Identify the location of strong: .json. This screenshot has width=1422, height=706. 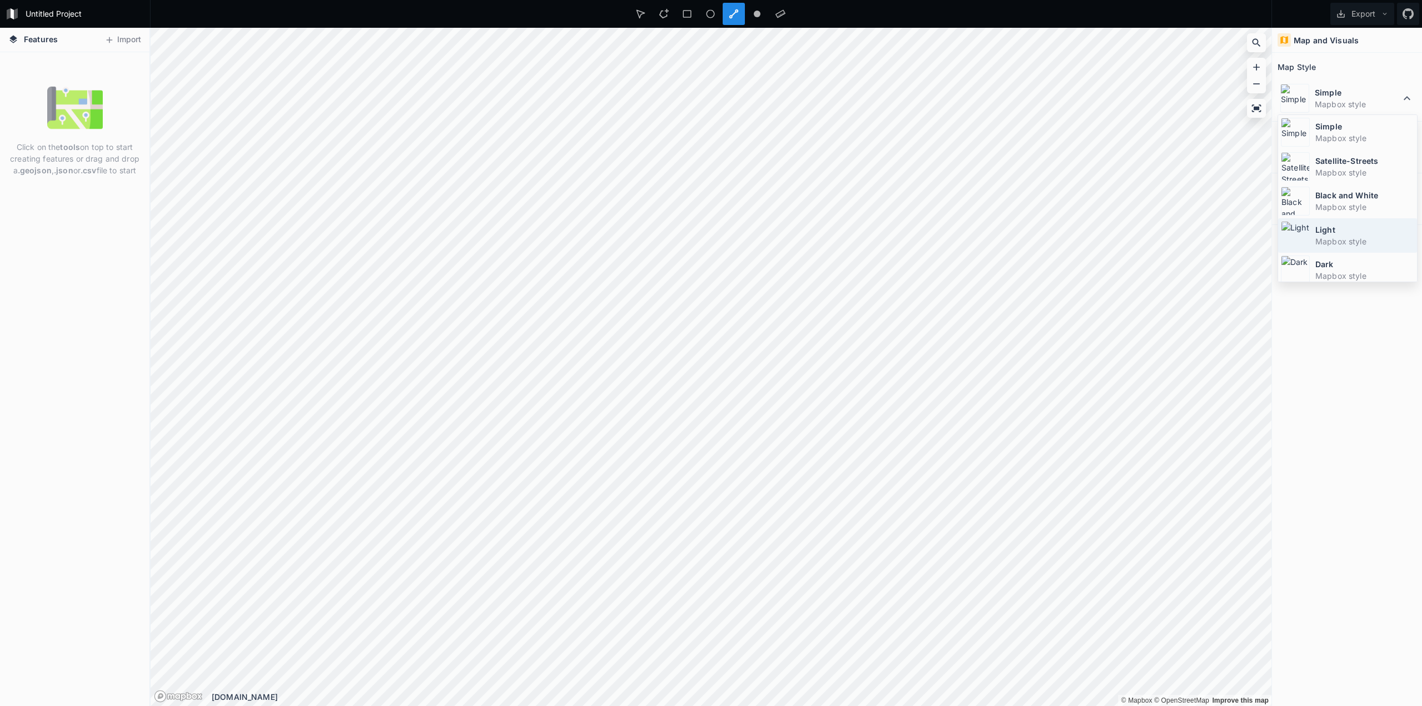
(63, 170).